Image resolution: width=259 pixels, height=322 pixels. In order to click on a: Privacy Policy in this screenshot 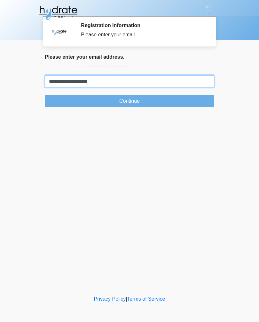, I will do `click(110, 299)`.